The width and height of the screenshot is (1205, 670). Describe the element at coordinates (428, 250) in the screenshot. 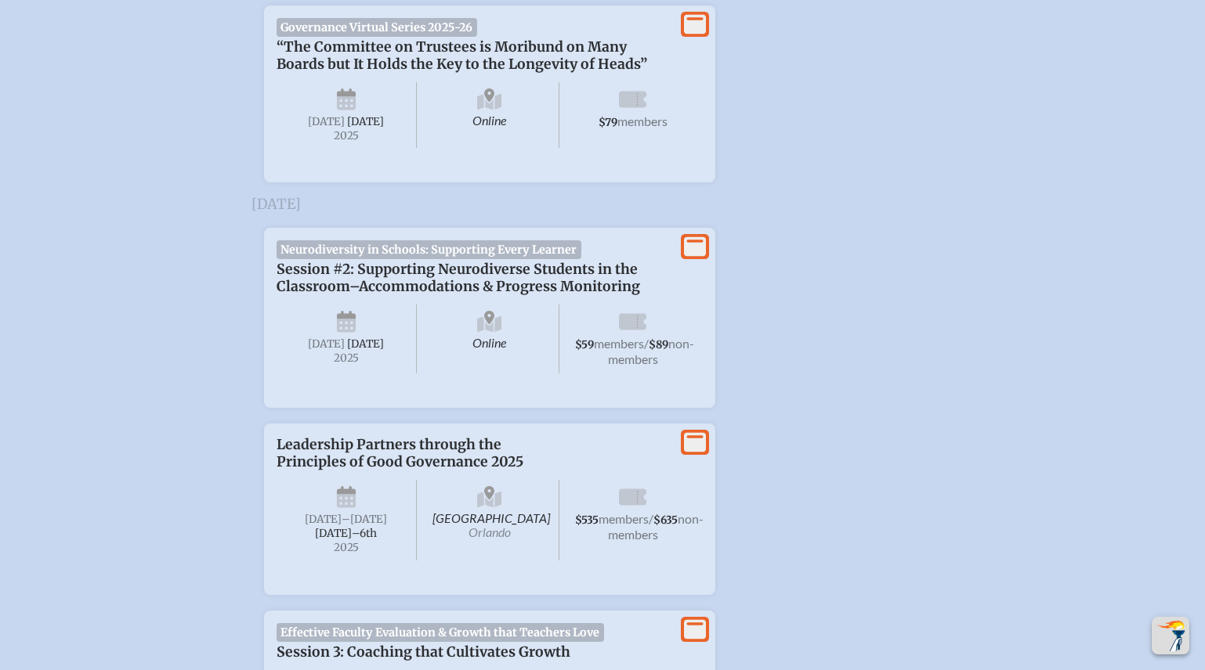

I see `span: Neurodiversity in Schools: Supporting Every Learner` at that location.